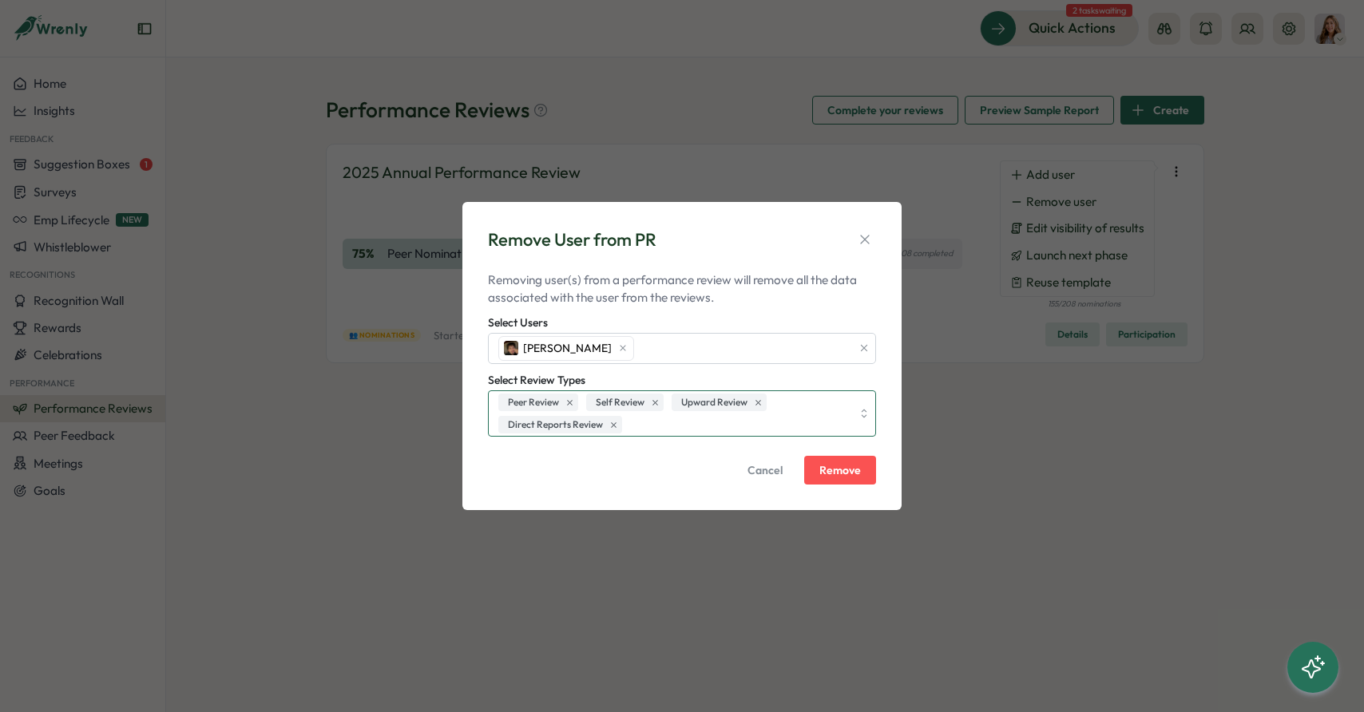  Describe the element at coordinates (511, 348) in the screenshot. I see `img: Dominic` at that location.